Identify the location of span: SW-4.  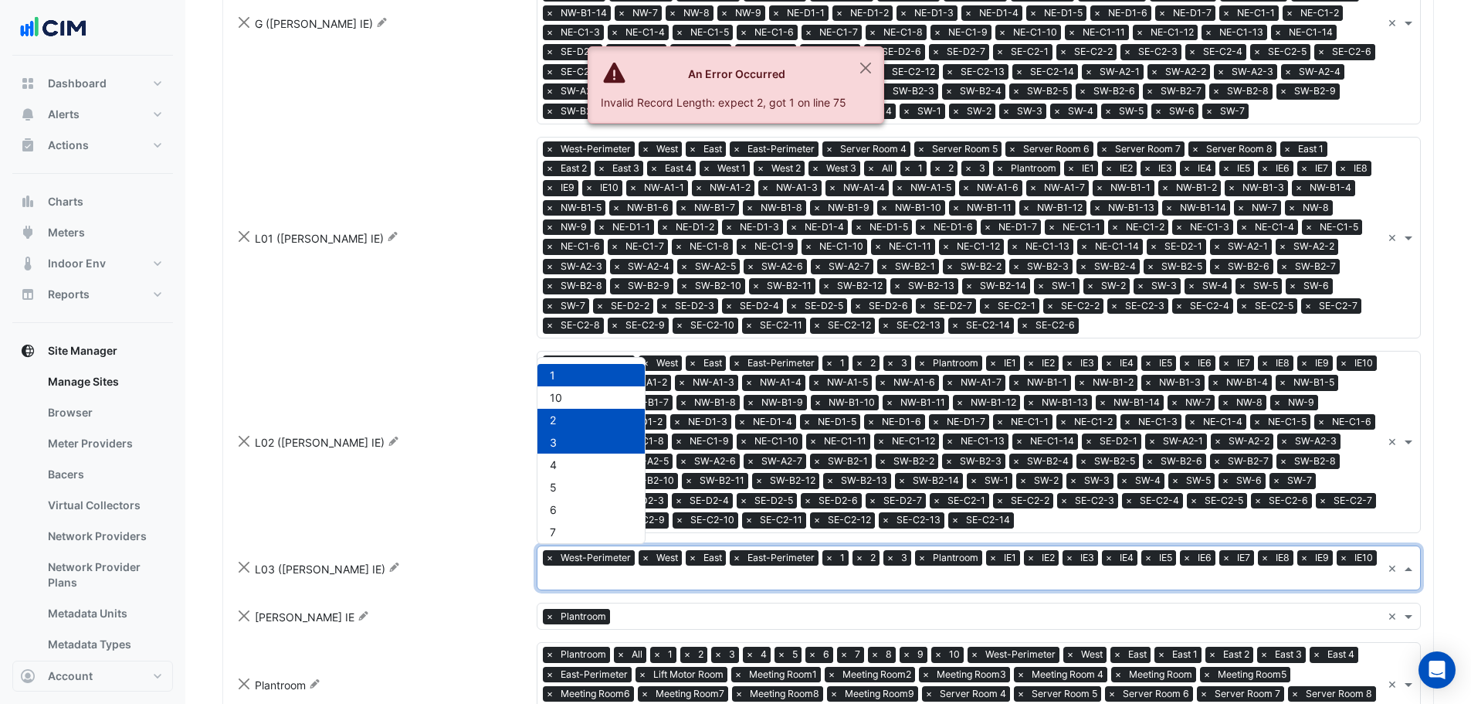
(1080, 111).